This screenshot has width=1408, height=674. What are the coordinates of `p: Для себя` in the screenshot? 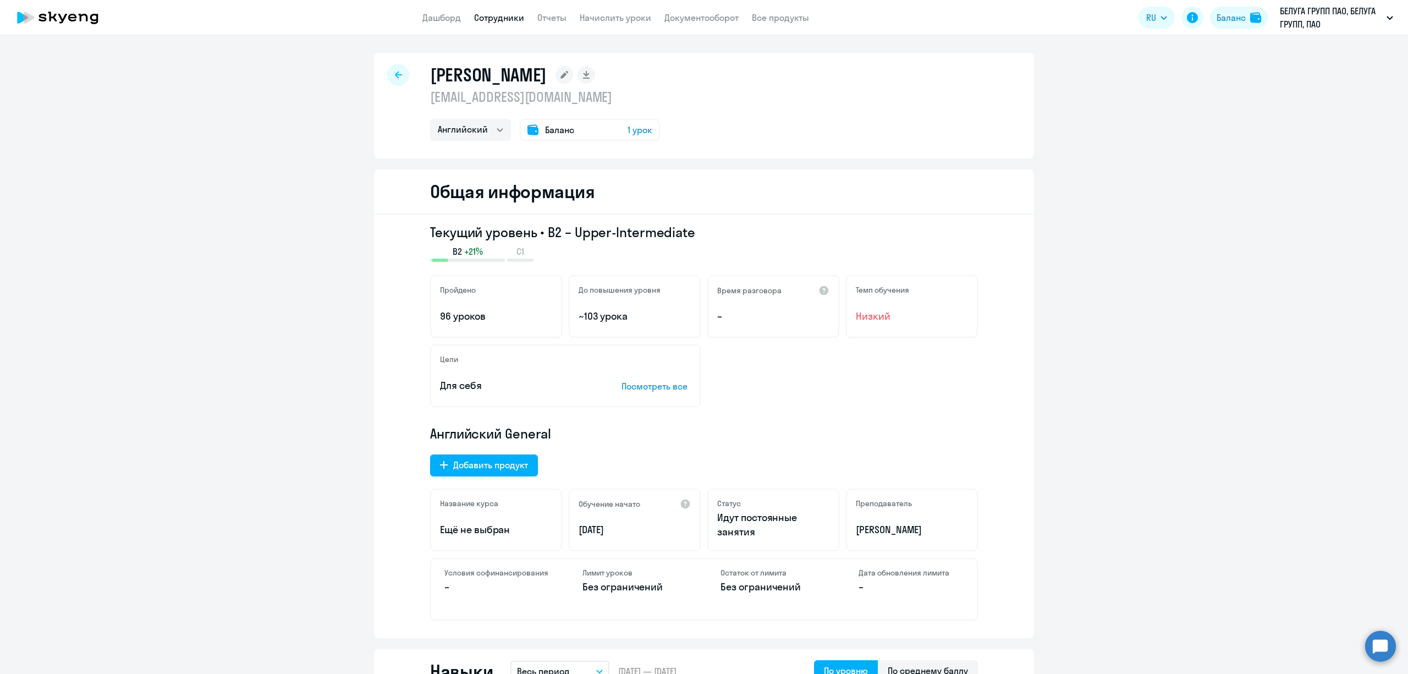 It's located at (514, 386).